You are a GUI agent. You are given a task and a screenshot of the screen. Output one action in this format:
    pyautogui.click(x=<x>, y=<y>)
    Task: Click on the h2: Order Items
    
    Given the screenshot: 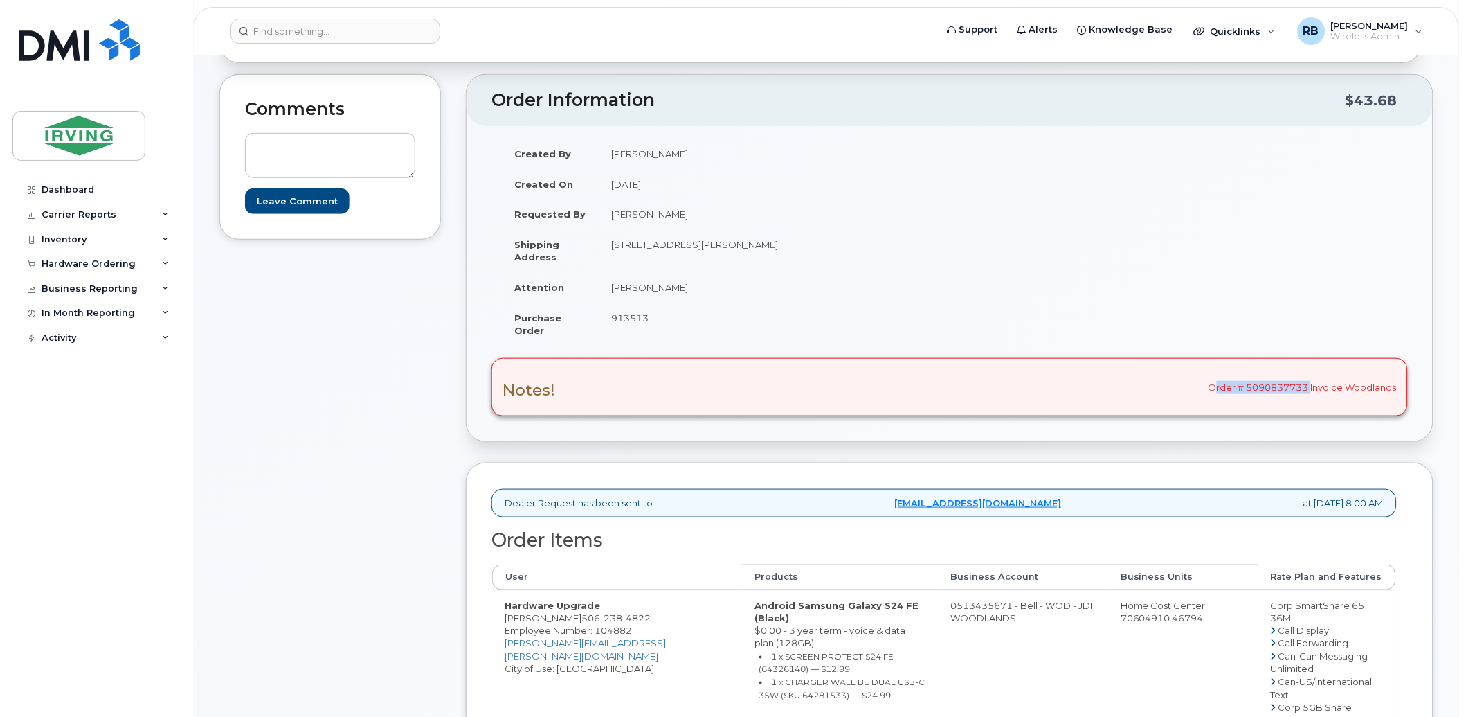 What is the action you would take?
    pyautogui.click(x=944, y=540)
    